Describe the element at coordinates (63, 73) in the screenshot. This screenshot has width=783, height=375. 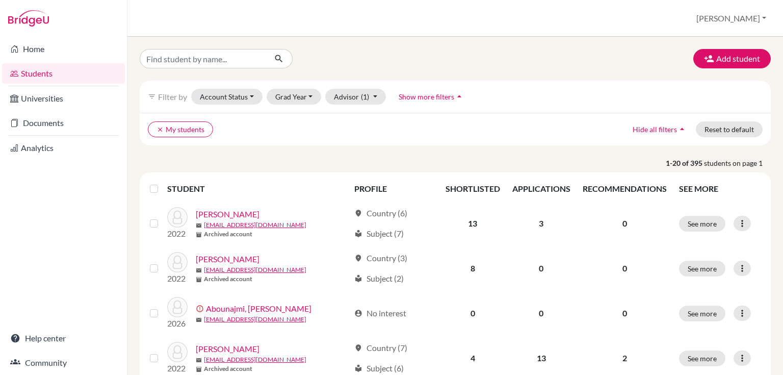
I see `a: Students` at that location.